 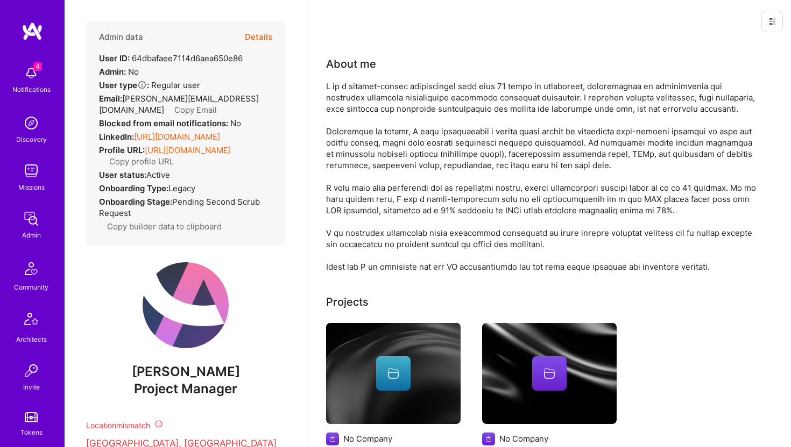 What do you see at coordinates (186, 305) in the screenshot?
I see `img: User Avatar` at bounding box center [186, 305].